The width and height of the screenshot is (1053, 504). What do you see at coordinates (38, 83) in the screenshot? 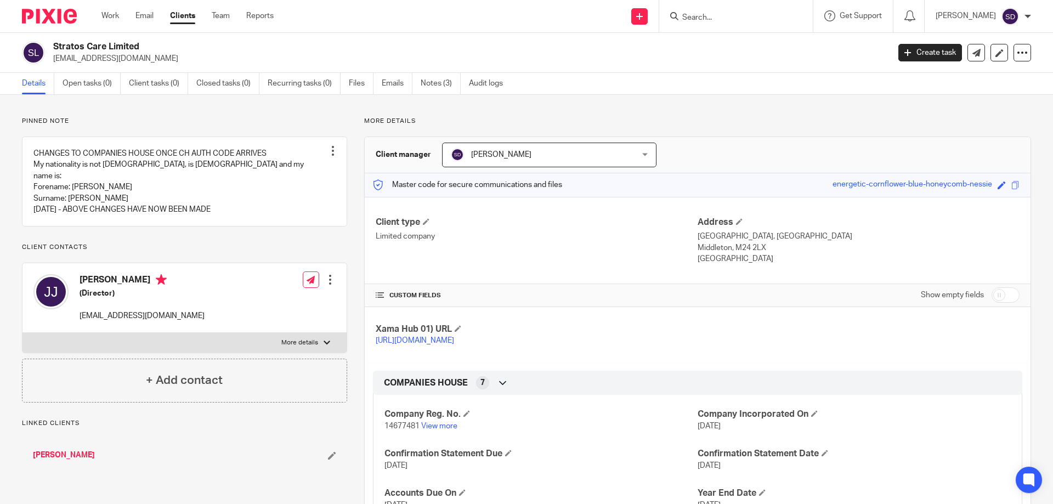
I see `a: Details` at bounding box center [38, 83].